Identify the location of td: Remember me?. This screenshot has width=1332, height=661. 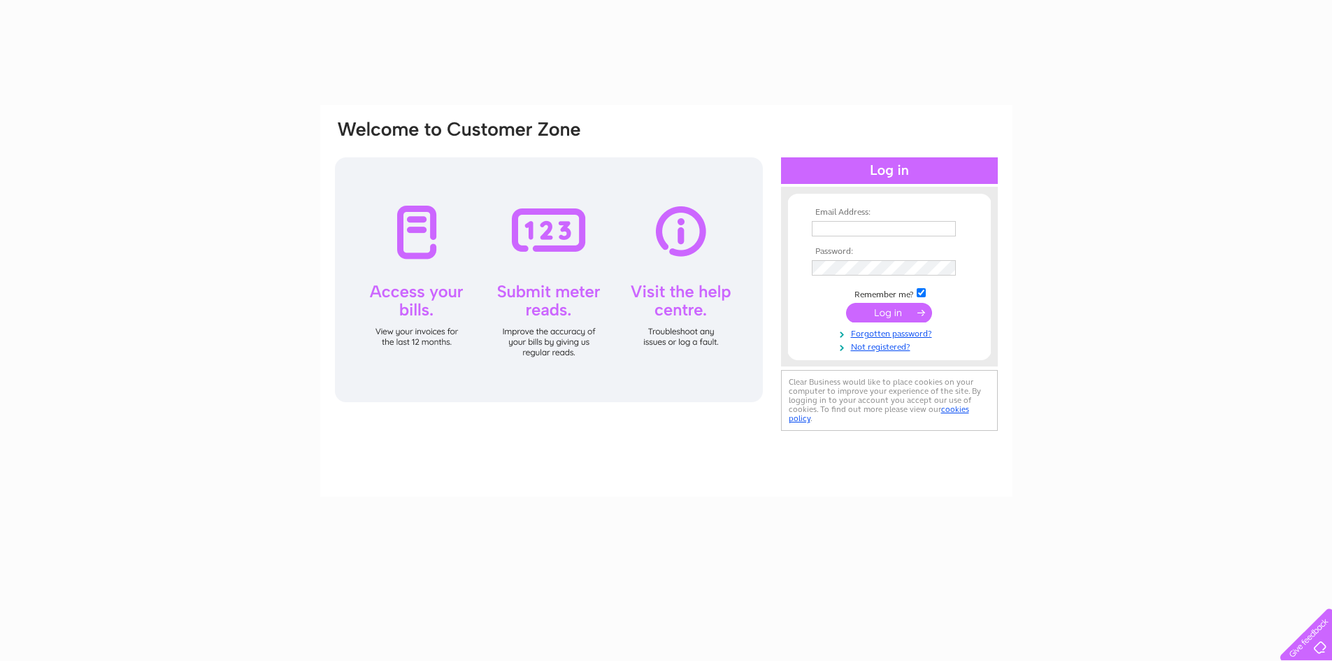
(889, 293).